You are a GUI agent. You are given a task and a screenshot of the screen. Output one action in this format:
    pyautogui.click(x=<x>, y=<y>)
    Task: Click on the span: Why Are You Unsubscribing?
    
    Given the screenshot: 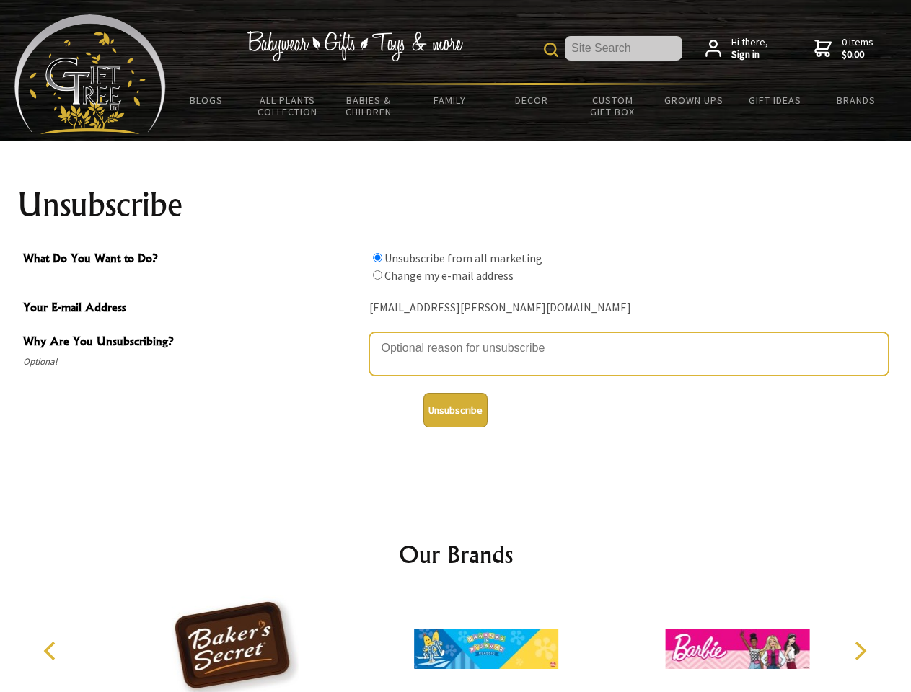 What is the action you would take?
    pyautogui.click(x=193, y=342)
    